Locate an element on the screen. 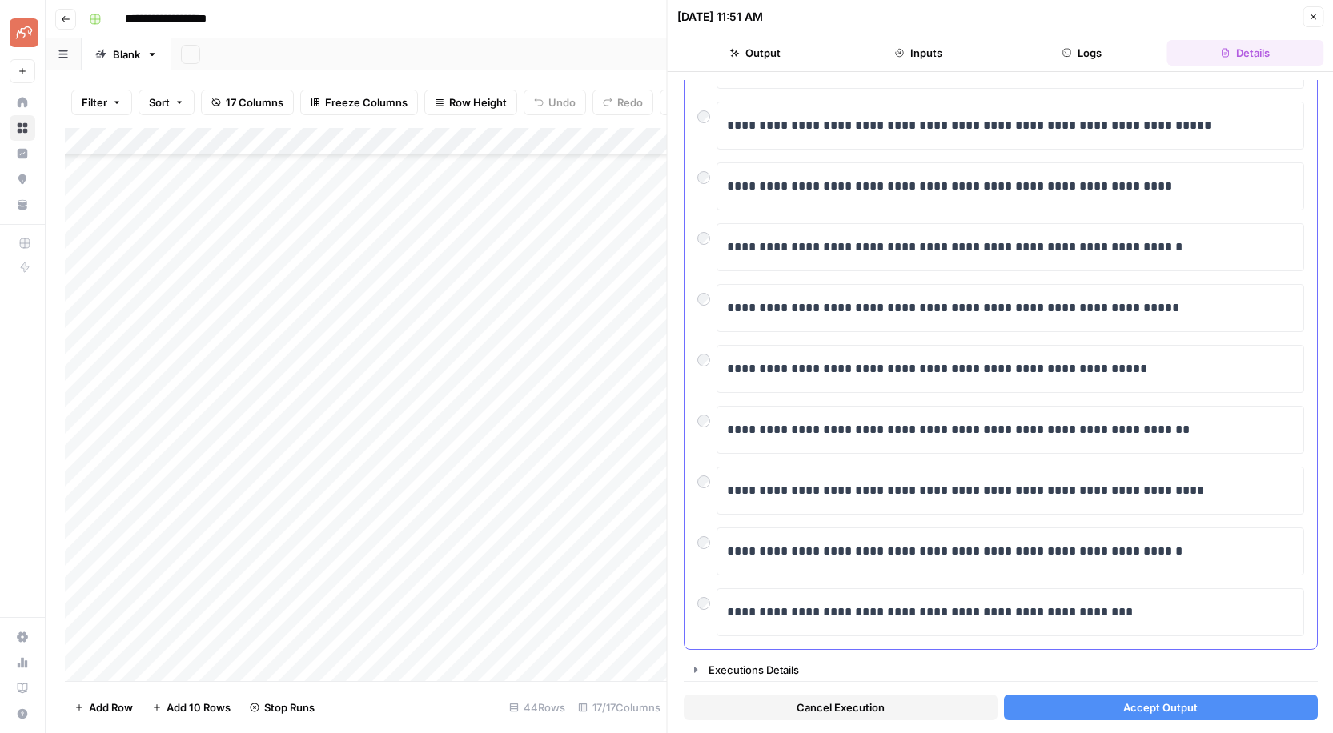 This screenshot has width=1333, height=733. span: Filter is located at coordinates (94, 102).